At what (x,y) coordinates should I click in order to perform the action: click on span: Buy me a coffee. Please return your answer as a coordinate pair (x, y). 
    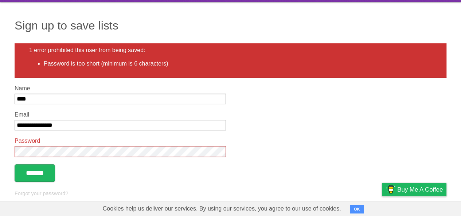
    Looking at the image, I should click on (420, 189).